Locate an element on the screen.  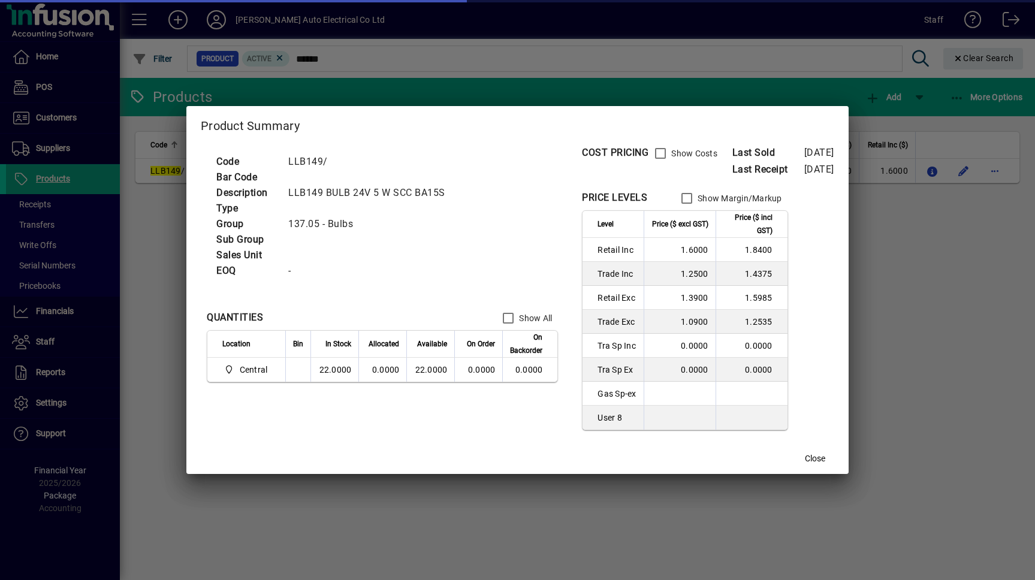
td: 1.0900 is located at coordinates (680, 322).